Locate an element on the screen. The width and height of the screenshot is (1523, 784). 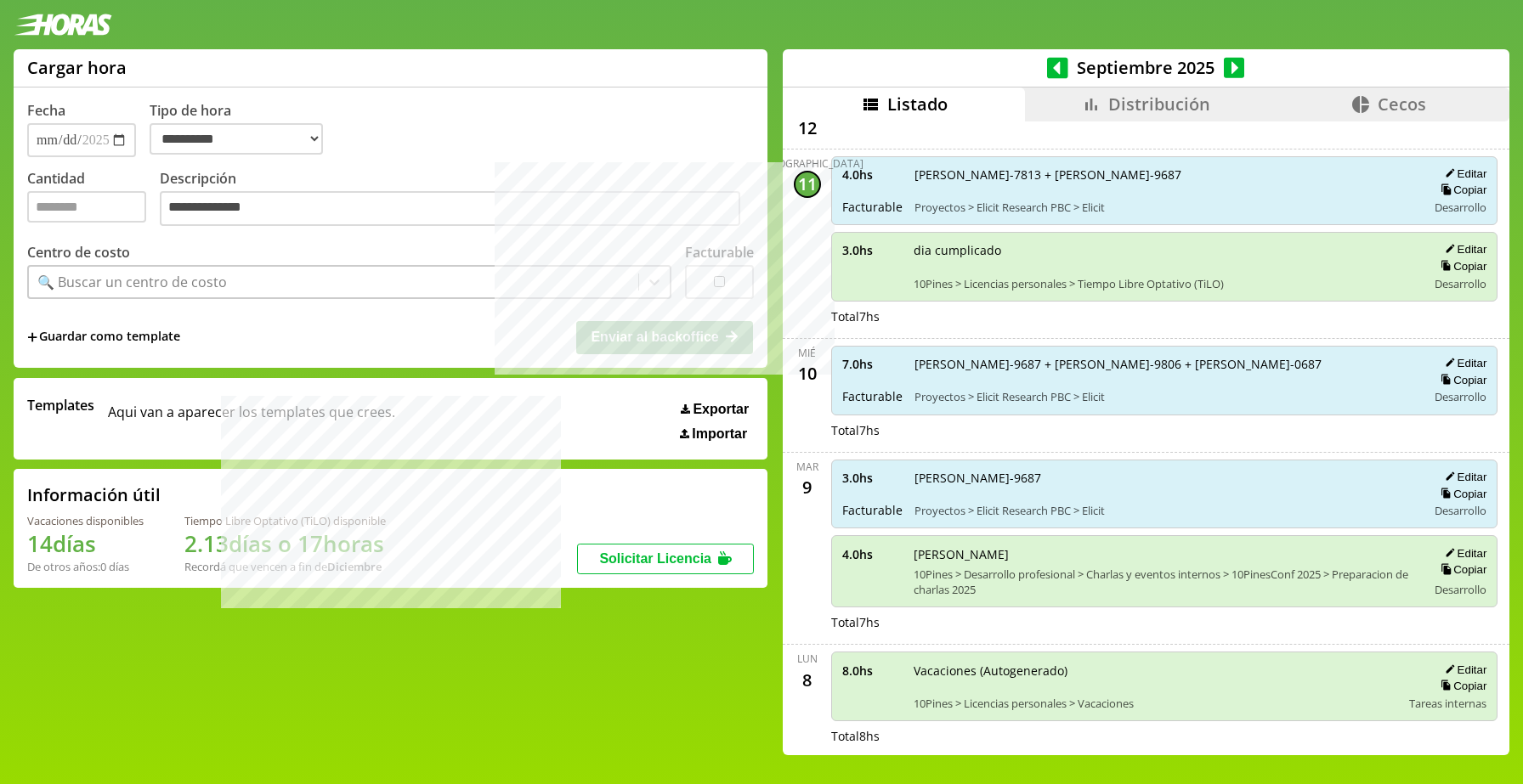
input: Cantidad is located at coordinates (86, 206).